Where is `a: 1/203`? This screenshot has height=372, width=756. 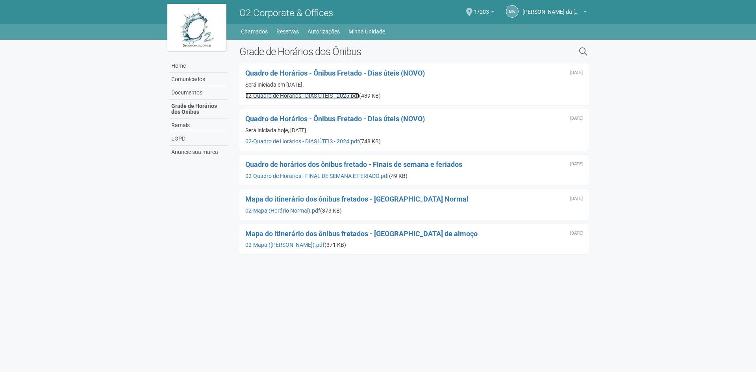 a: 1/203 is located at coordinates (484, 13).